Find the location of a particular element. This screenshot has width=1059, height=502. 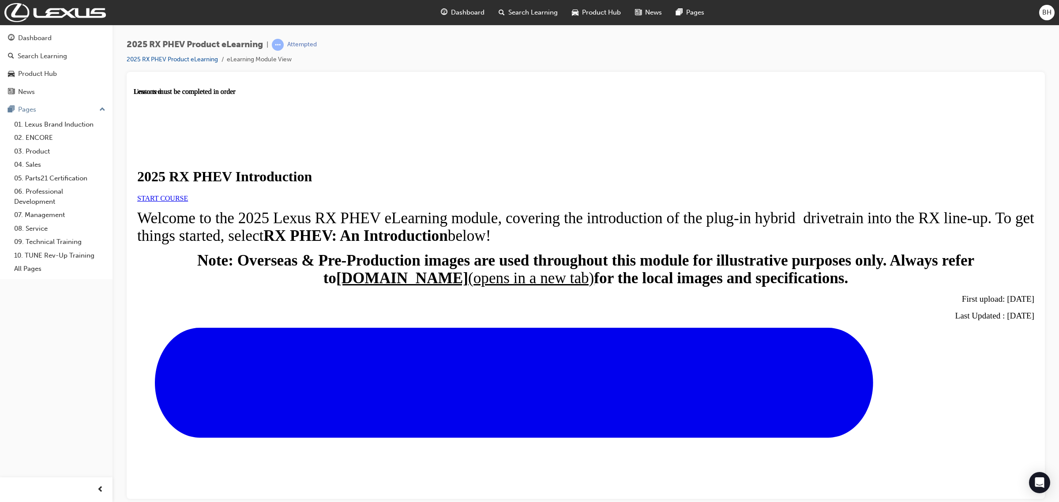

a: 07. Management is located at coordinates (60, 215).